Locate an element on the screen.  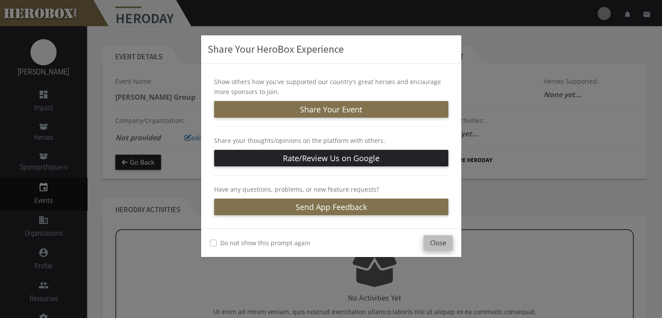
h3: Share Your HeroBox Experience is located at coordinates (331, 49).